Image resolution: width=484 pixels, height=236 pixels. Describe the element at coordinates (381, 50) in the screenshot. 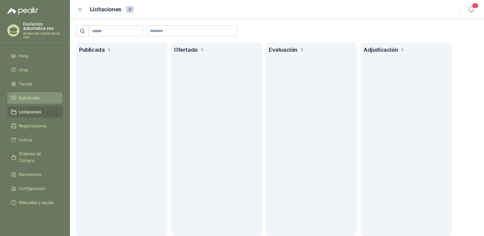

I see `h1: Adjudicación` at that location.